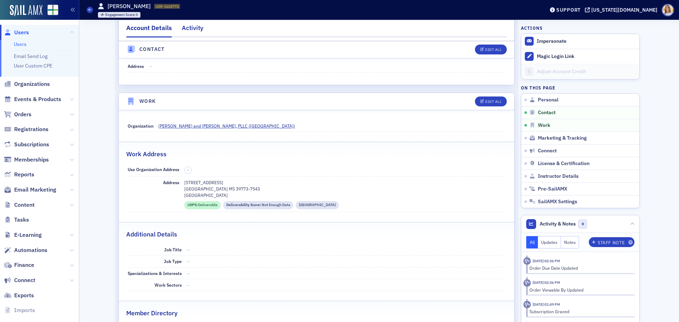 This screenshot has width=679, height=322. What do you see at coordinates (50, 11) in the screenshot?
I see `a: View Homepage` at bounding box center [50, 11].